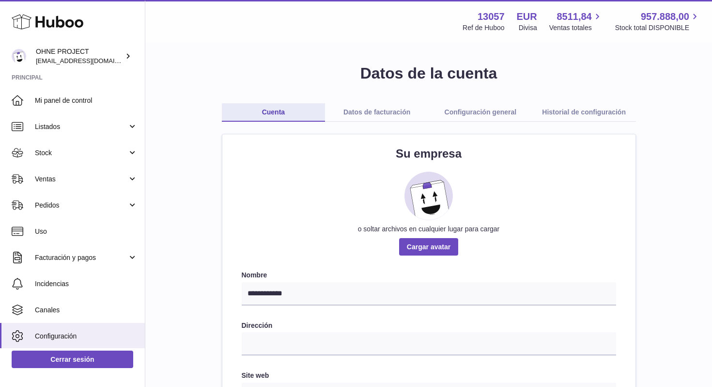 Image resolution: width=712 pixels, height=387 pixels. Describe the element at coordinates (429, 375) in the screenshot. I see `label: Site web` at that location.